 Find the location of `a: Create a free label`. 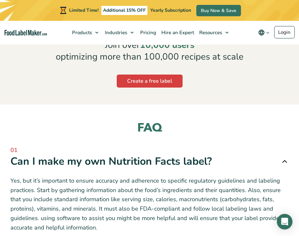

a: Create a free label is located at coordinates (150, 81).